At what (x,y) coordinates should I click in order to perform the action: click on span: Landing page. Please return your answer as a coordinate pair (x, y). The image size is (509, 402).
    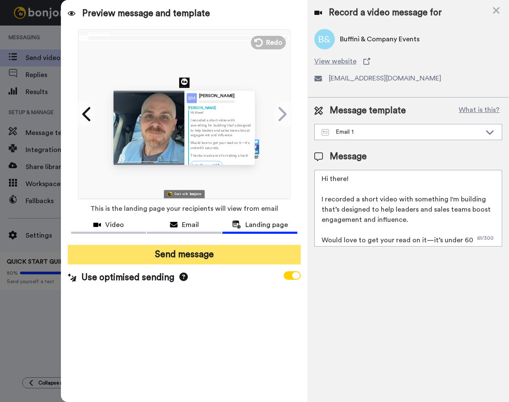
    Looking at the image, I should click on (267, 225).